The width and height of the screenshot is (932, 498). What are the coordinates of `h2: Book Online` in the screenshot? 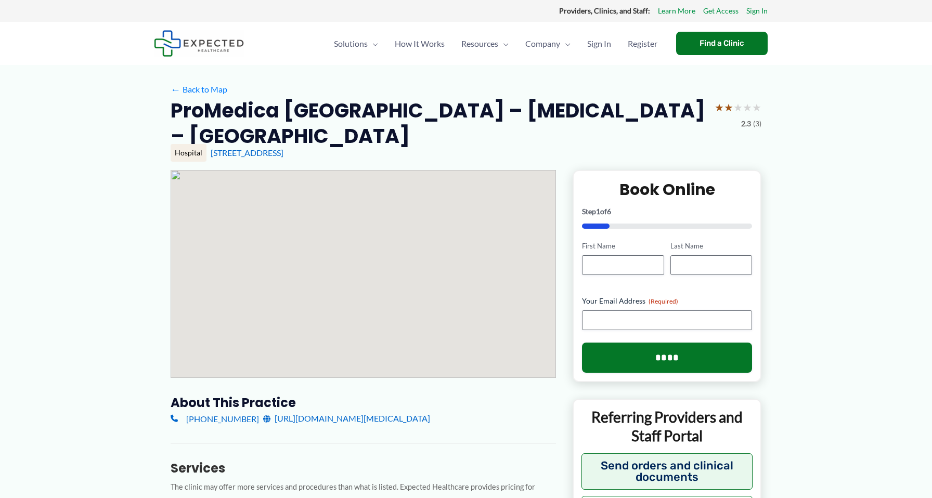 It's located at (667, 189).